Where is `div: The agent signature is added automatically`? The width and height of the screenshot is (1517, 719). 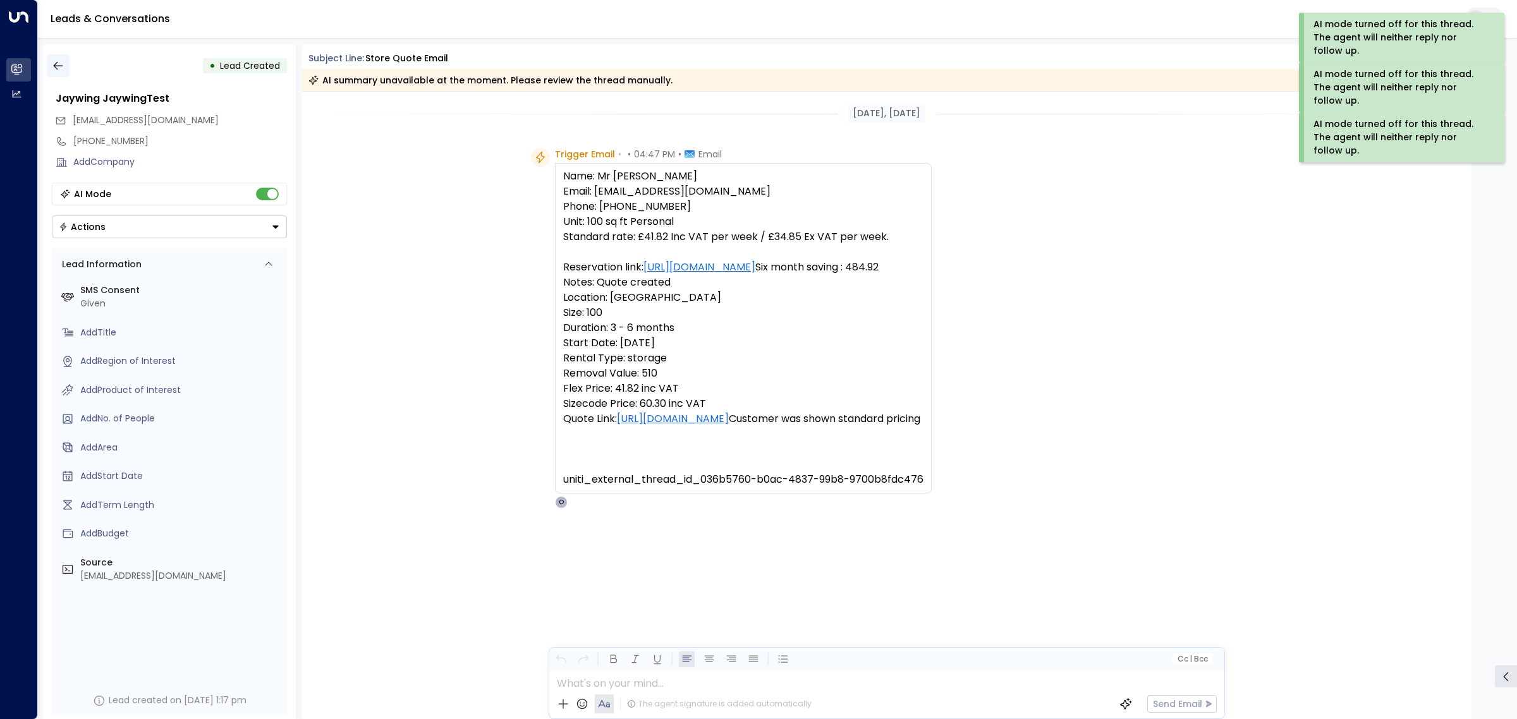 div: The agent signature is added automatically is located at coordinates (719, 704).